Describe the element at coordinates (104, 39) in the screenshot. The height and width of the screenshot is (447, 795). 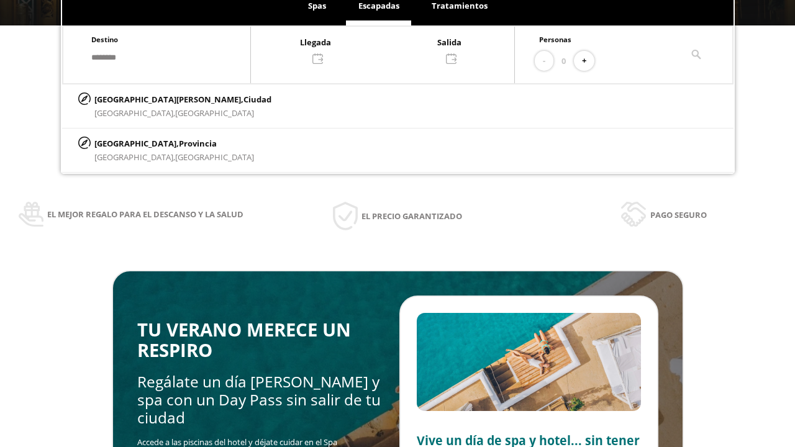
I see `span: Destino` at that location.